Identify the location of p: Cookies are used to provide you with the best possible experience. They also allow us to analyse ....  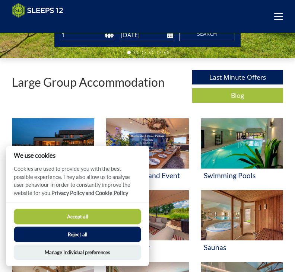
(77, 184).